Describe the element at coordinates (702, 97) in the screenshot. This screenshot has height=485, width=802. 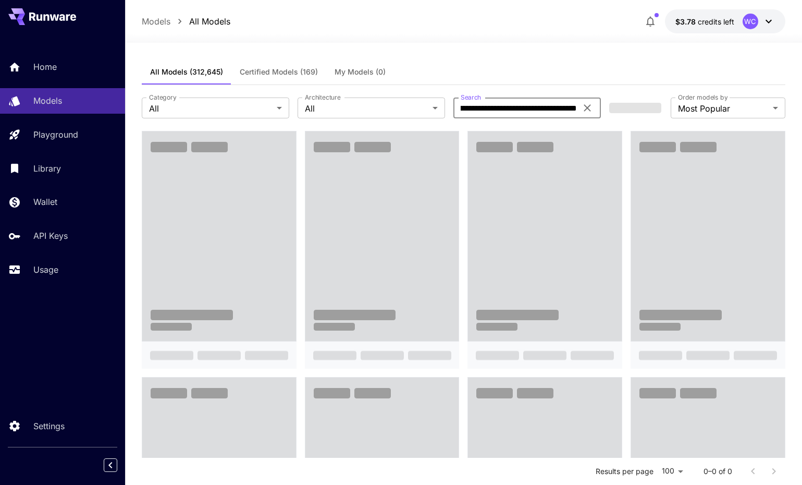
I see `label: Order models by` at that location.